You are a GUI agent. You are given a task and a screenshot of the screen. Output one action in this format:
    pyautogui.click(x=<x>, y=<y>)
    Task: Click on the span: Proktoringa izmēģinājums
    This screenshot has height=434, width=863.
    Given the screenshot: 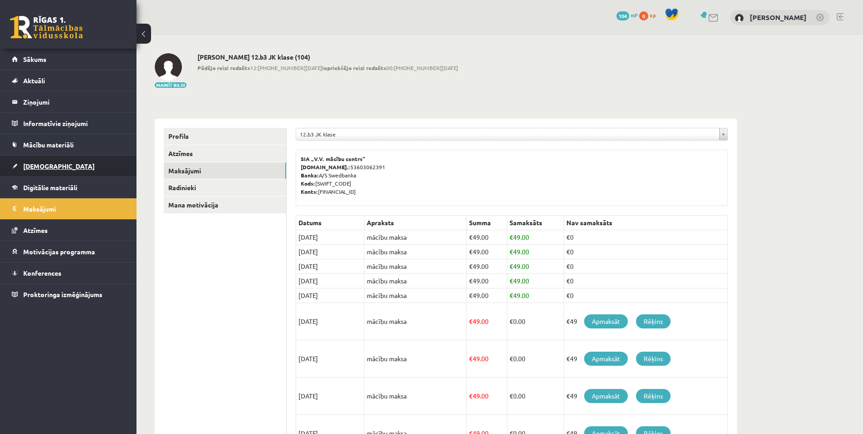 What is the action you would take?
    pyautogui.click(x=63, y=294)
    